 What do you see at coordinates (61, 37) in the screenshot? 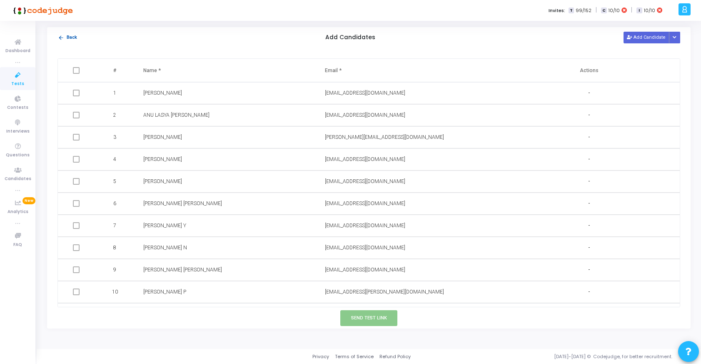
I see `mat-icon: arrow_back` at bounding box center [61, 37].